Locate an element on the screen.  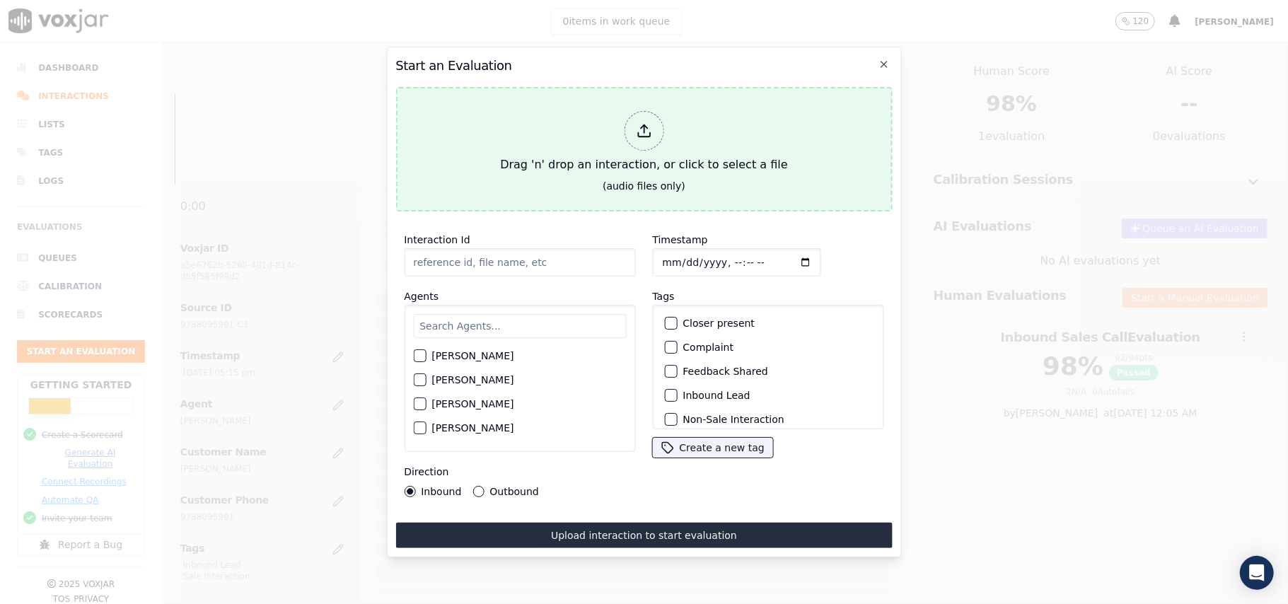
label: Closer present is located at coordinates (719, 323).